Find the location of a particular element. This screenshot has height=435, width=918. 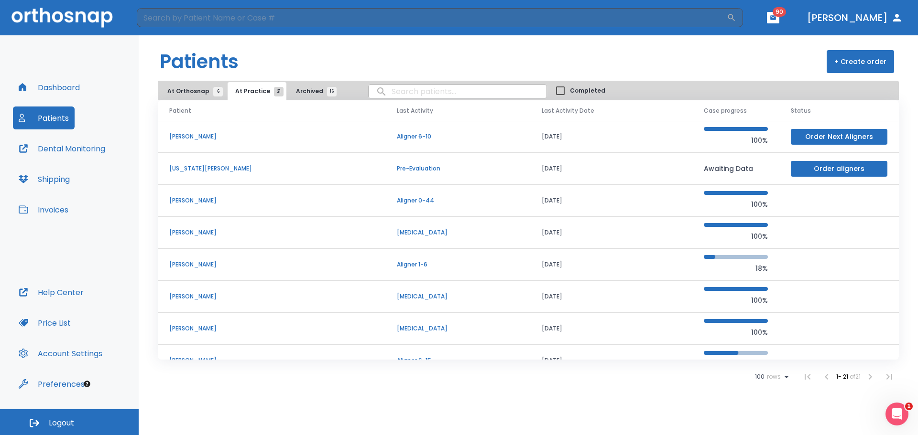

img: Orthosnap is located at coordinates (62, 17).